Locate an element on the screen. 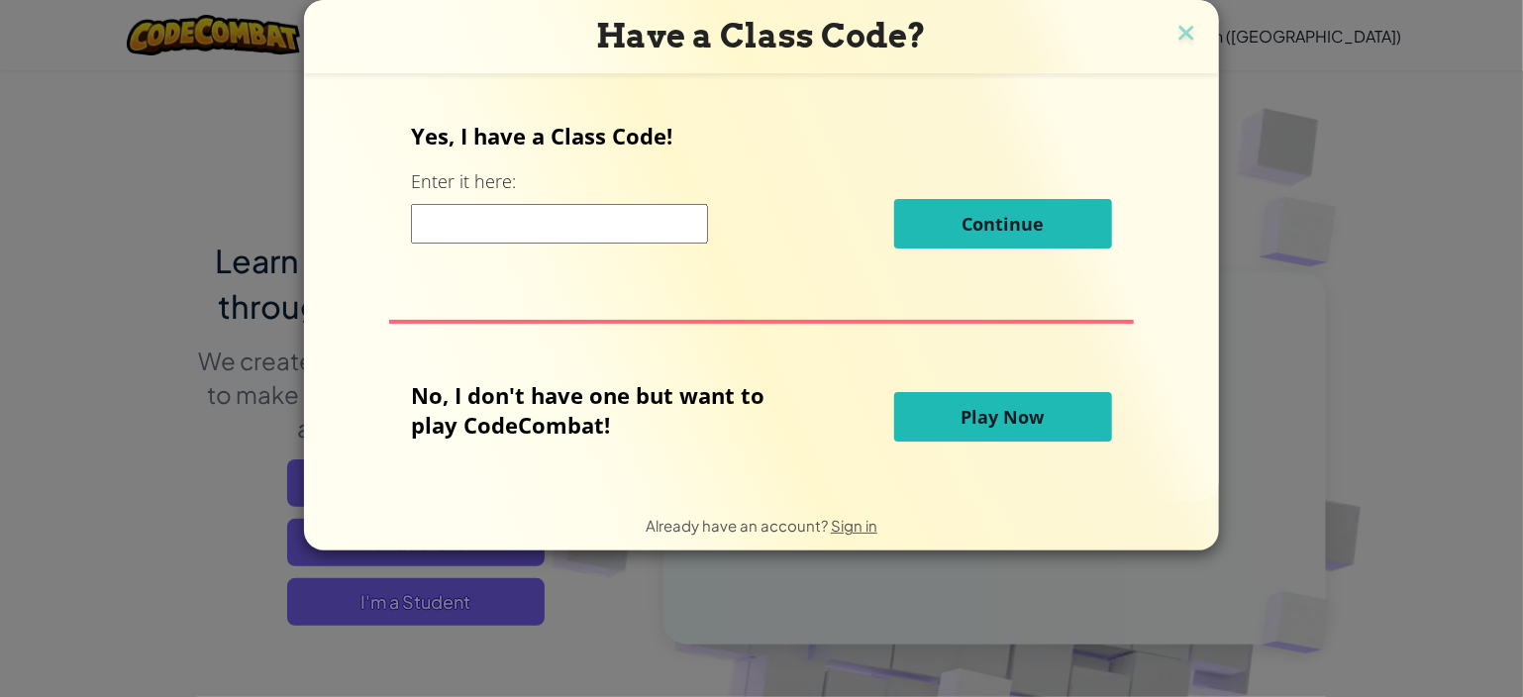  span: Sign in is located at coordinates (854, 525).